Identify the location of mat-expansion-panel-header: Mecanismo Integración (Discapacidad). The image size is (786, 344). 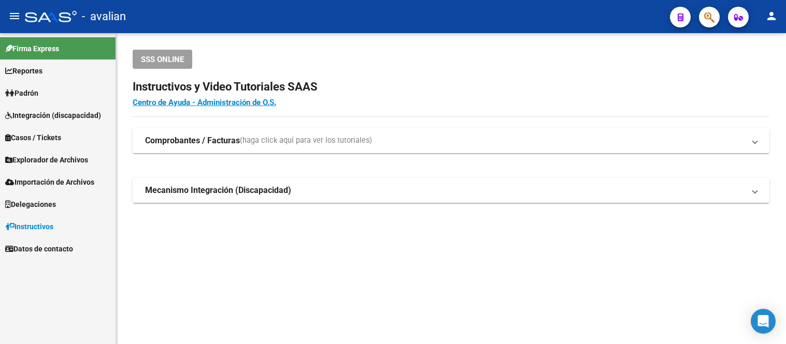
(451, 191).